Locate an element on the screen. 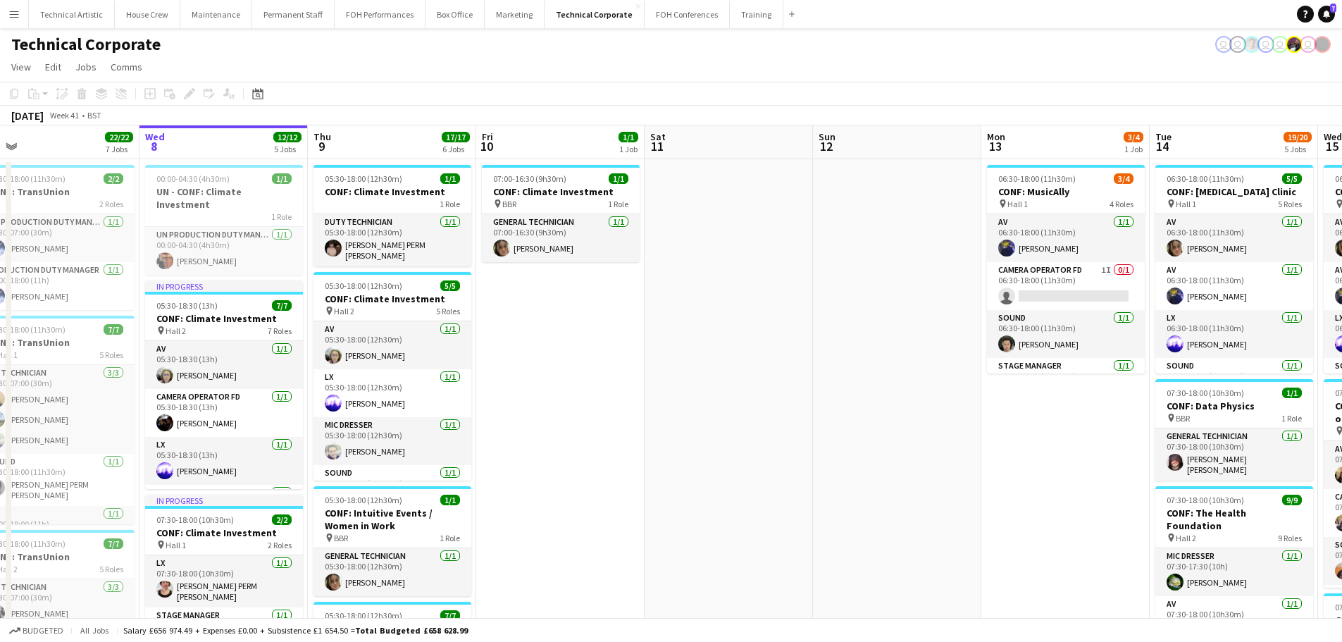 Image resolution: width=1342 pixels, height=642 pixels. span: Budgeted is located at coordinates (43, 630).